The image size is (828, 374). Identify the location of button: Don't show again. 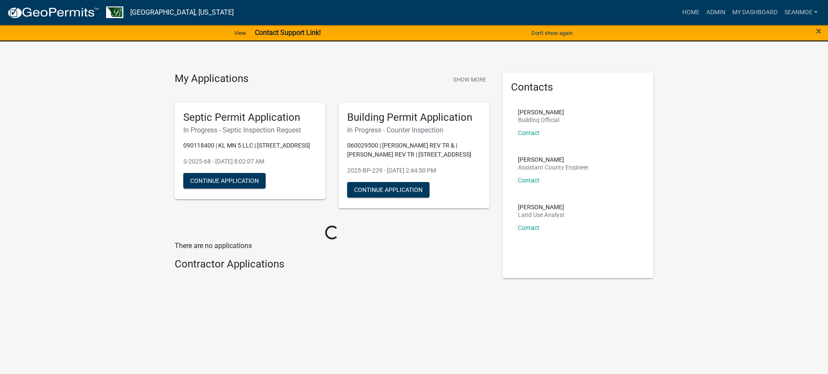
(552, 33).